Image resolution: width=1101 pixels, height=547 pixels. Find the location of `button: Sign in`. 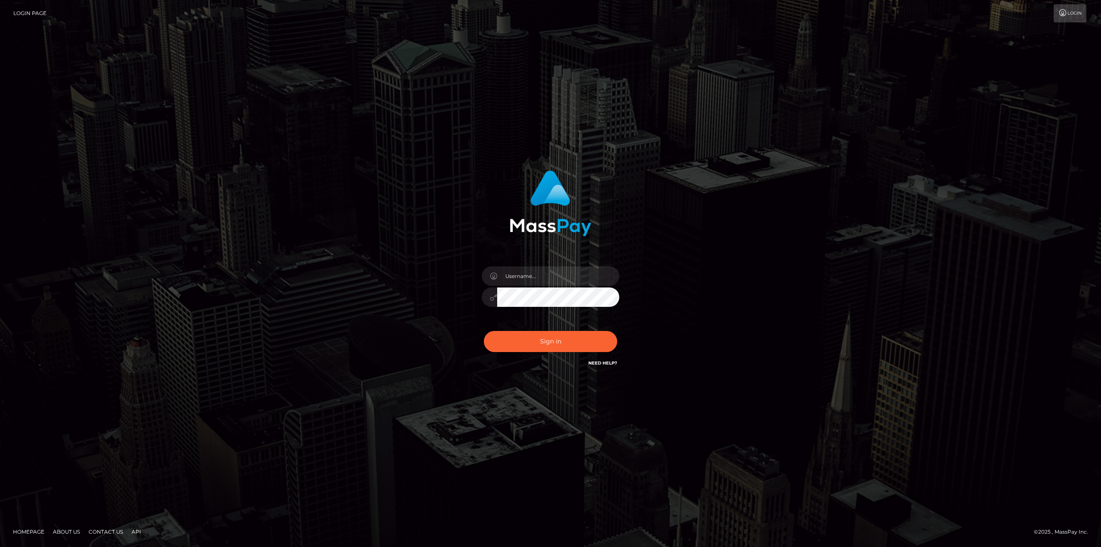

button: Sign in is located at coordinates (551, 341).